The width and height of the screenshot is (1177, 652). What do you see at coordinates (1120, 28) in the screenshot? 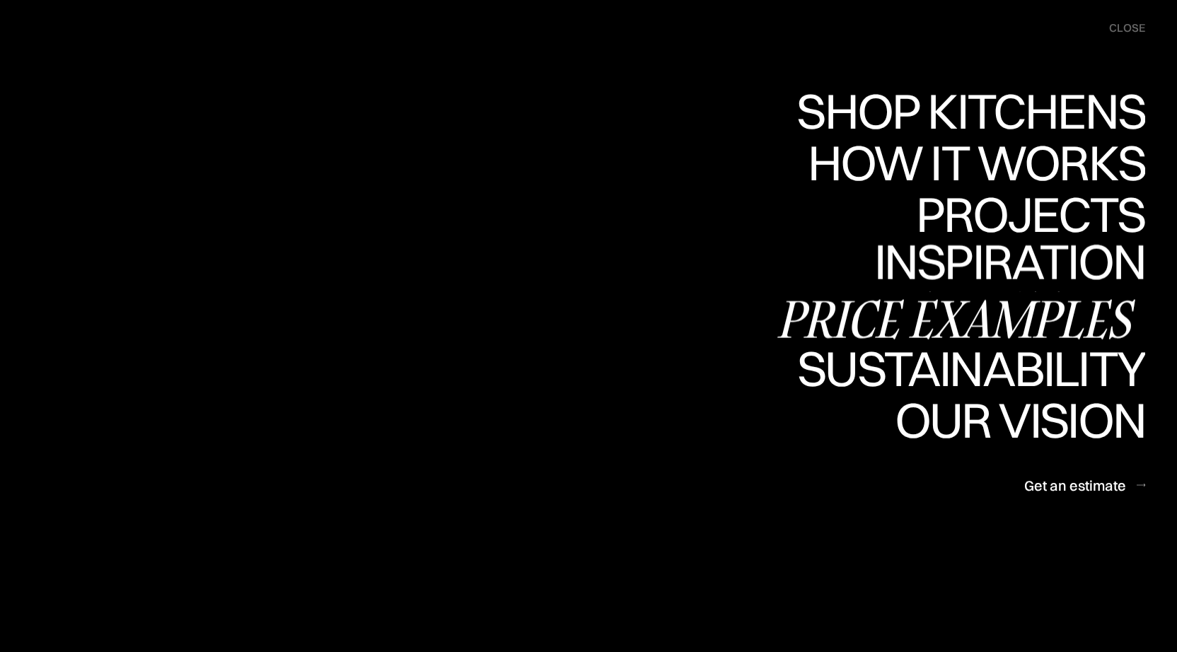
I see `div: menu` at bounding box center [1120, 28].